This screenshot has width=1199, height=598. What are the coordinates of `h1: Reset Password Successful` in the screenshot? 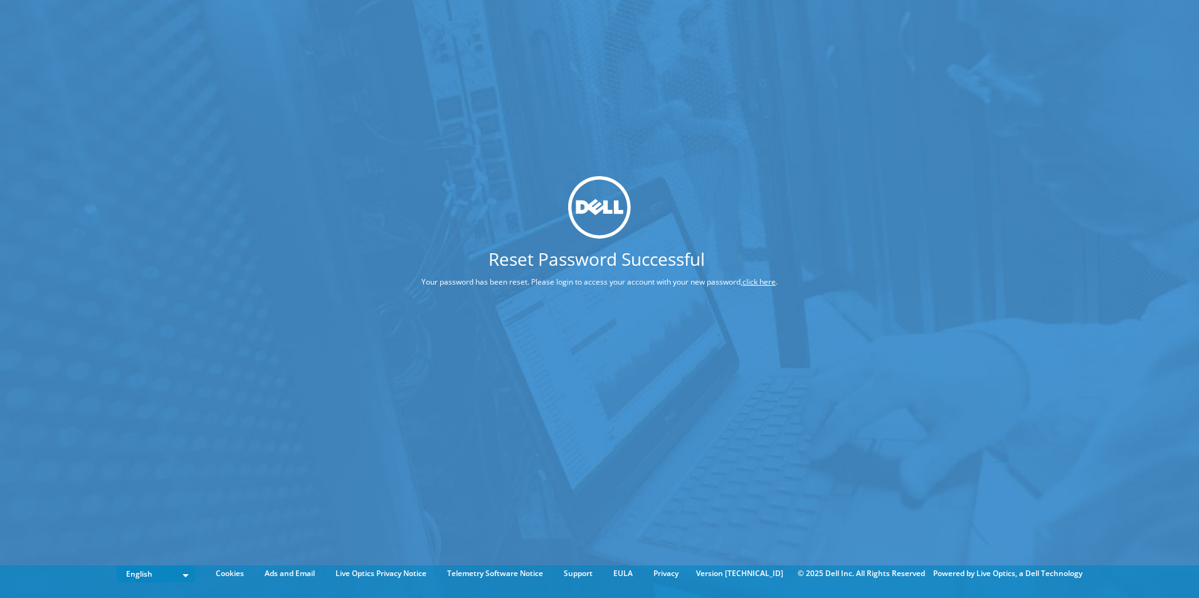 It's located at (597, 259).